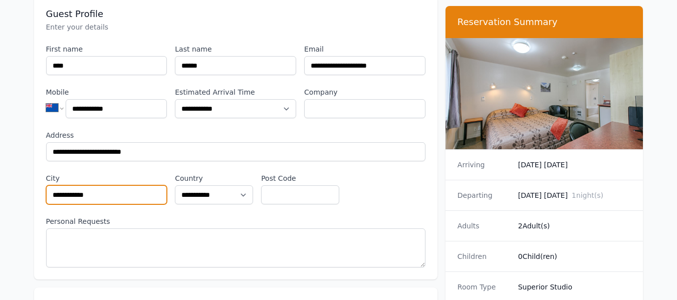 This screenshot has height=300, width=677. Describe the element at coordinates (575, 287) in the screenshot. I see `dd: Superior Studio` at that location.